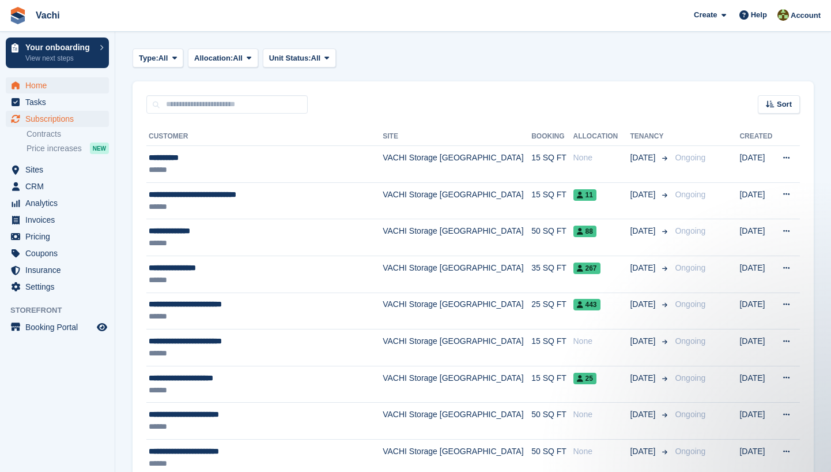 This screenshot has width=831, height=472. What do you see at coordinates (59, 47) in the screenshot?
I see `p: Your onboarding` at bounding box center [59, 47].